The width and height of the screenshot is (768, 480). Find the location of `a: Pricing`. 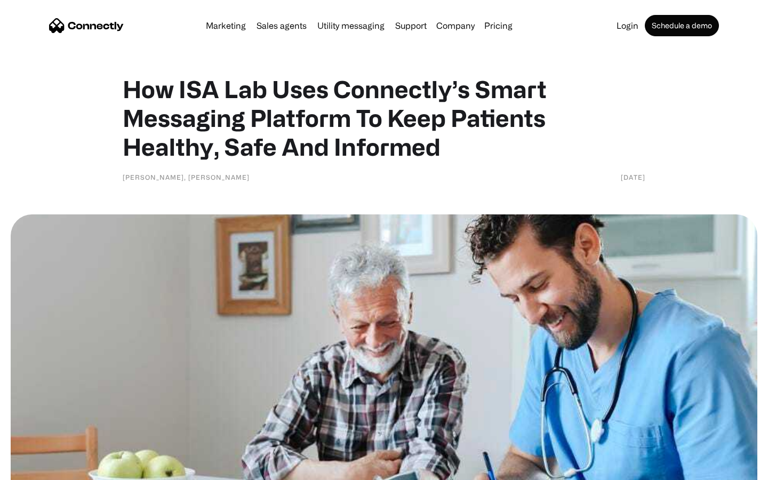

a: Pricing is located at coordinates (498, 26).